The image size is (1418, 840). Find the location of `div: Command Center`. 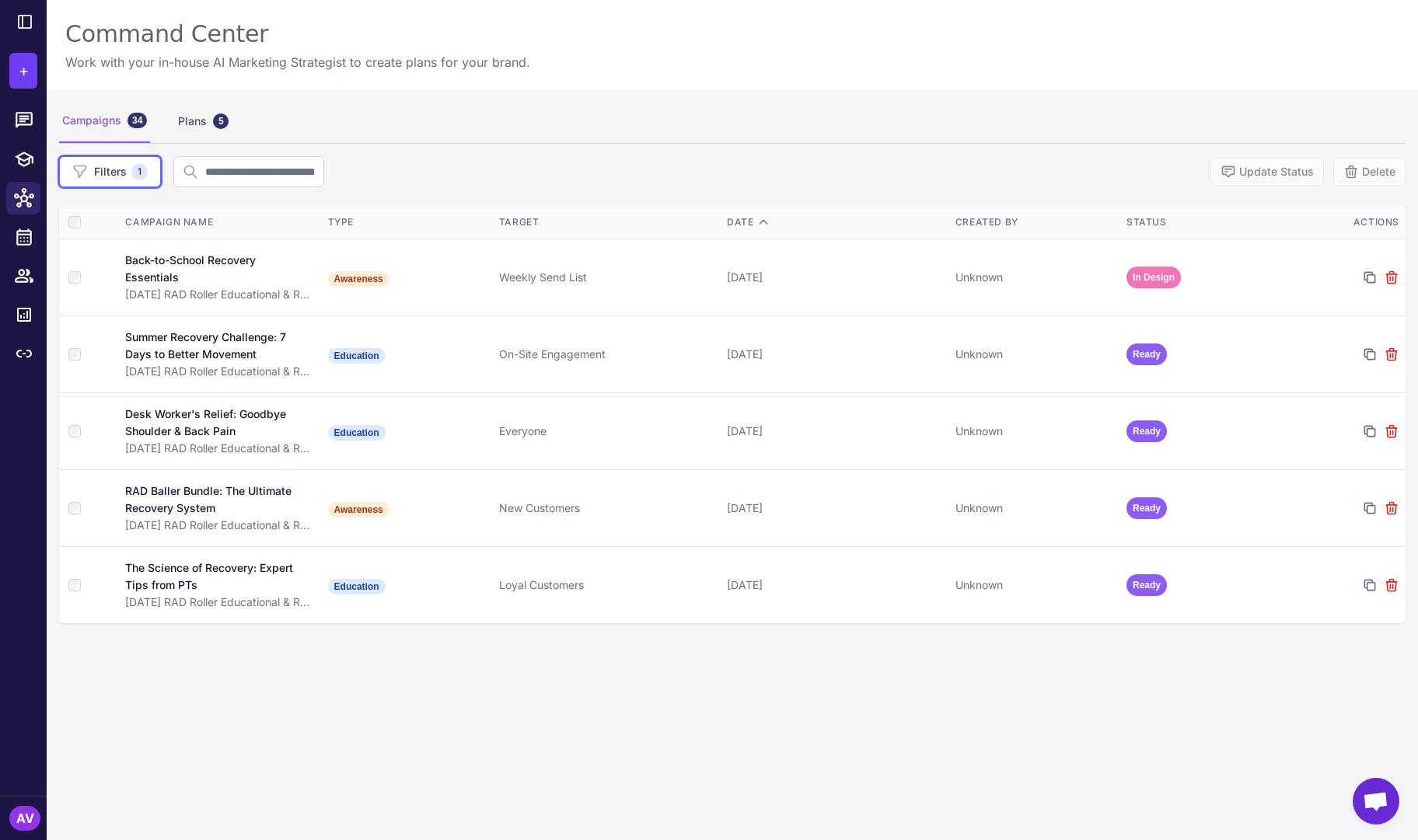

div: Command Center is located at coordinates (298, 34).